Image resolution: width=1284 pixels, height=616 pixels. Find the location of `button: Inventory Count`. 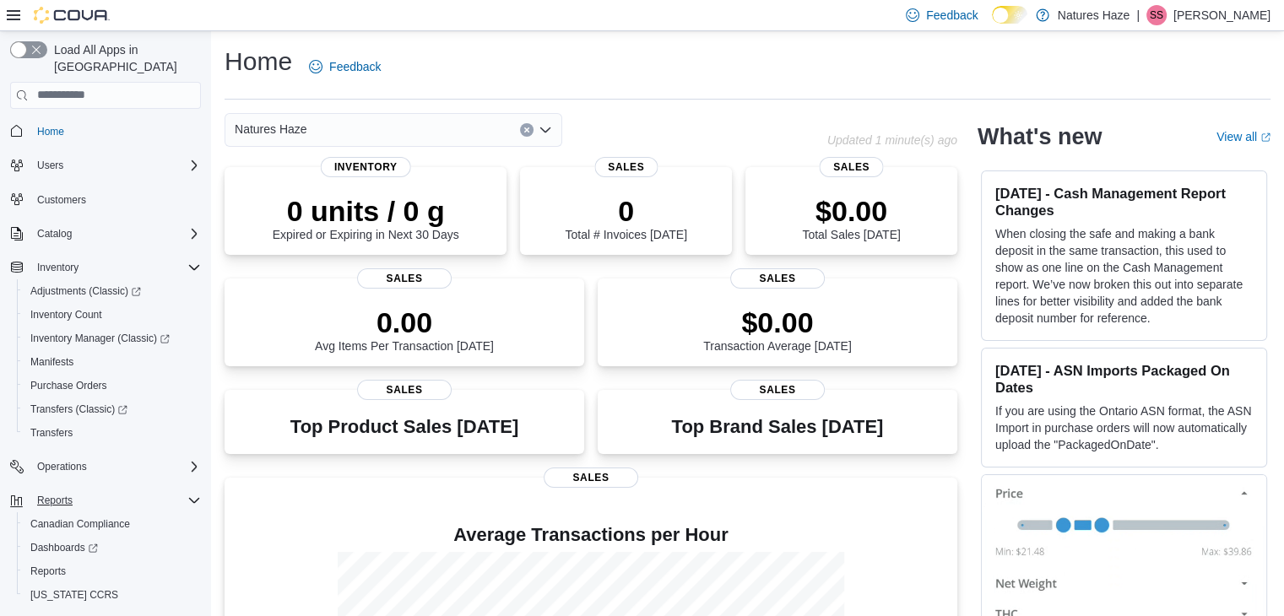

button: Inventory Count is located at coordinates (112, 315).